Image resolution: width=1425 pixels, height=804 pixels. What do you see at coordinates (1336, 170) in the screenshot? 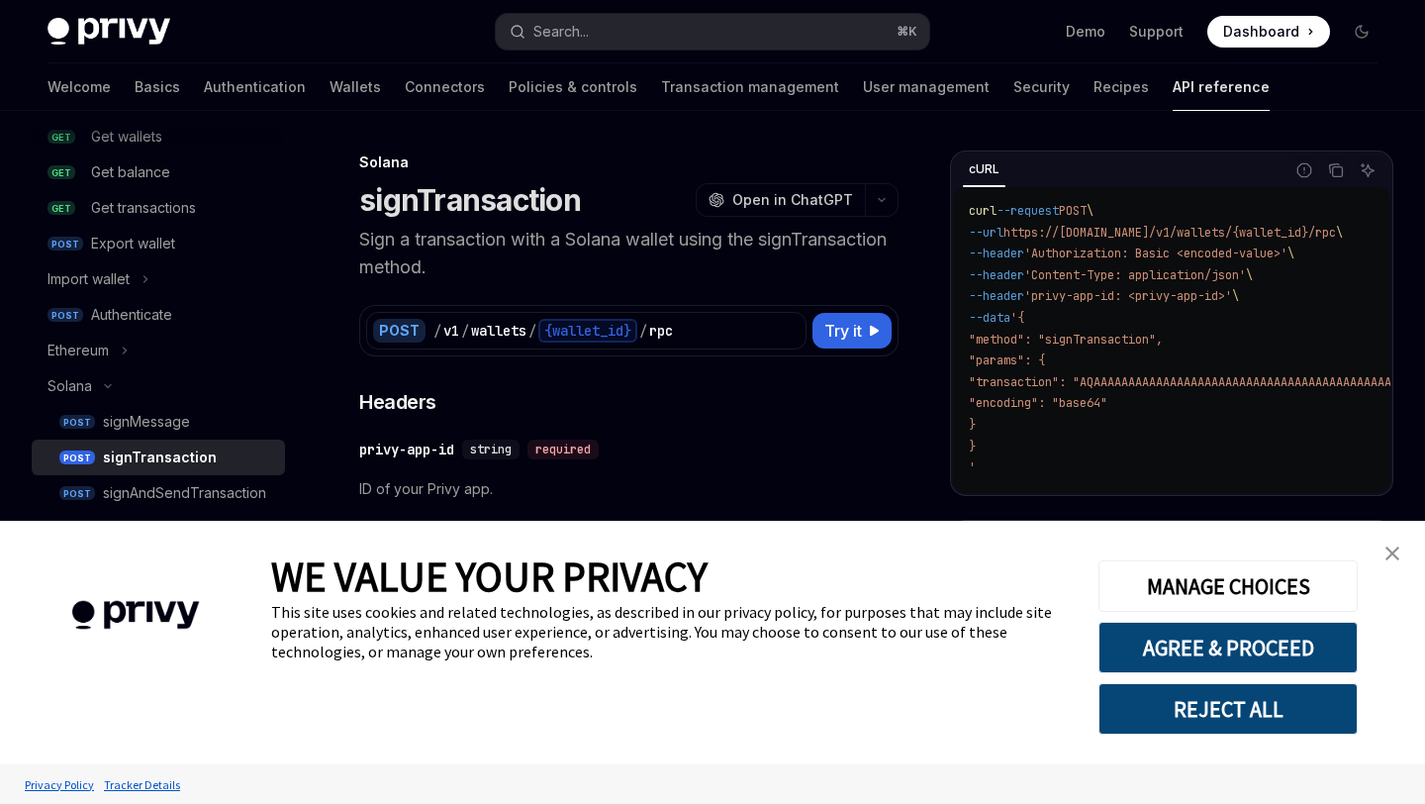
I see `button: Copy the contents from the code block` at bounding box center [1336, 170].